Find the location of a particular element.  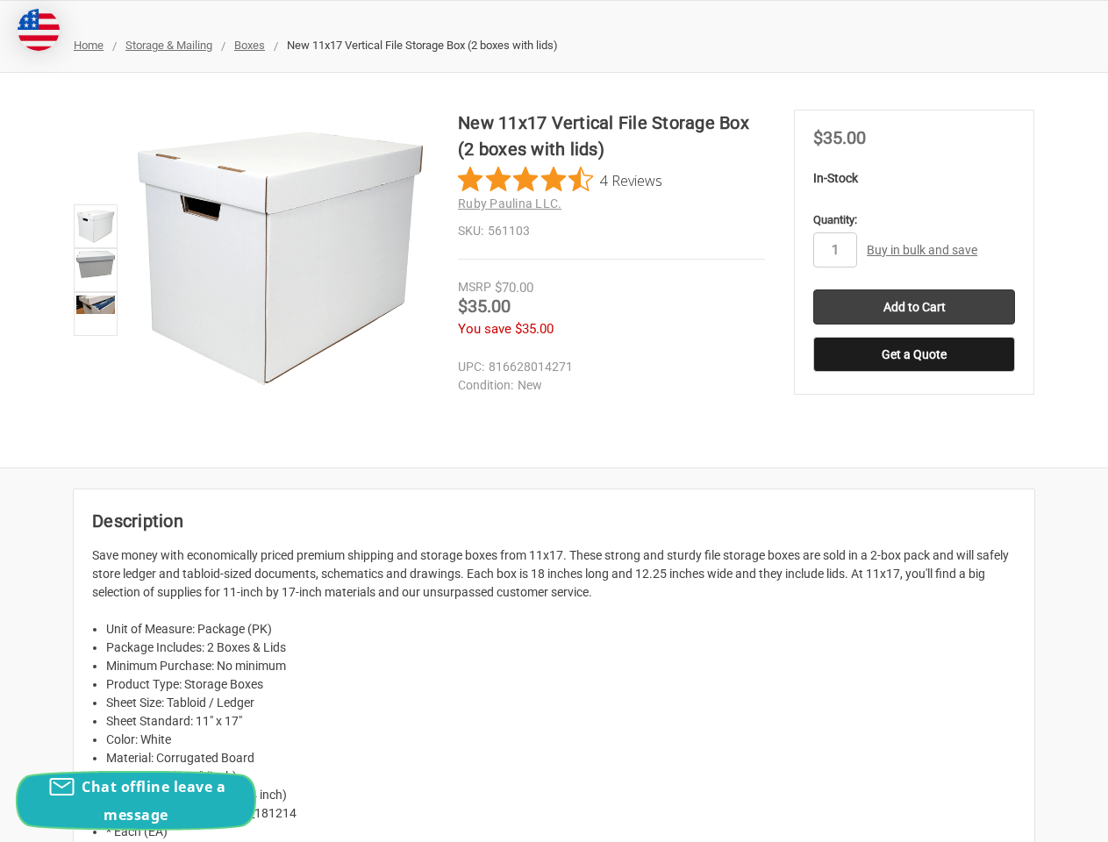

label: Quantity: is located at coordinates (914, 220).